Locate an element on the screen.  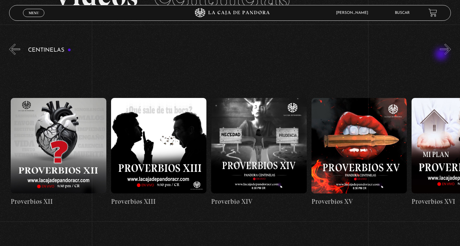
a: Proverbios XIII is located at coordinates (159, 152).